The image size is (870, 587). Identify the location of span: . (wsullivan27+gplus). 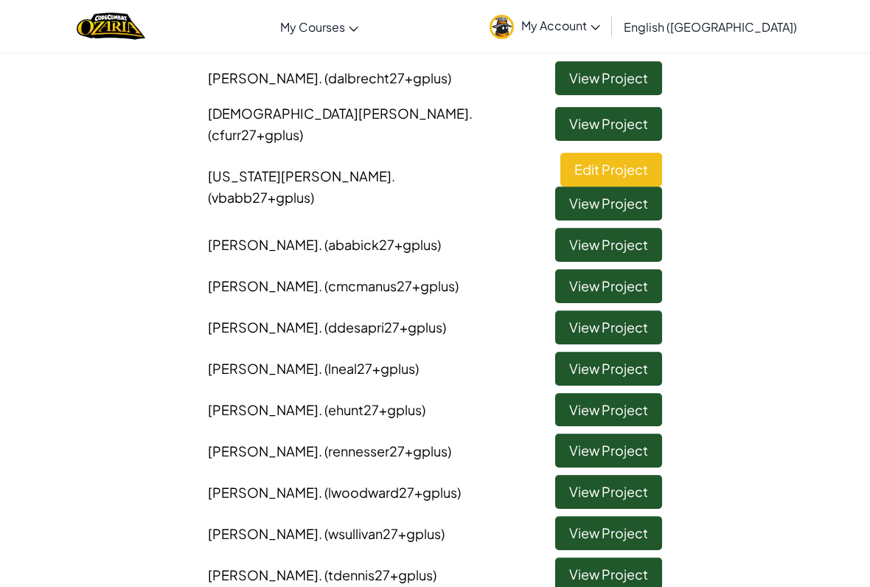
(381, 533).